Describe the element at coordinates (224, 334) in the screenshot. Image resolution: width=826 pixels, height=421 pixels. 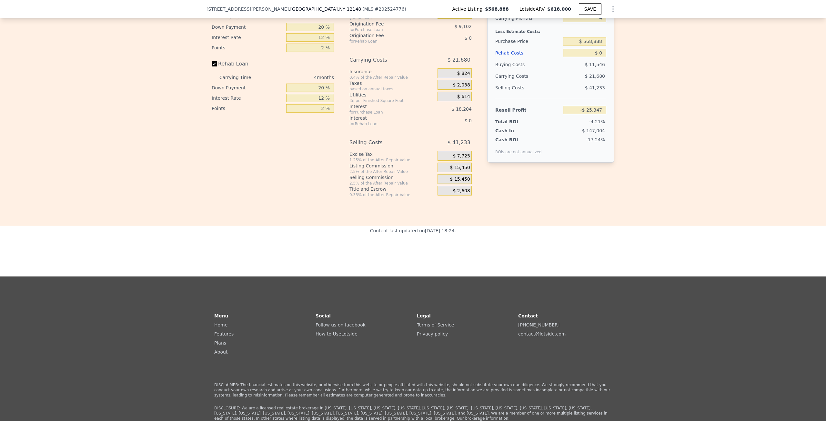
I see `a: Features` at that location.